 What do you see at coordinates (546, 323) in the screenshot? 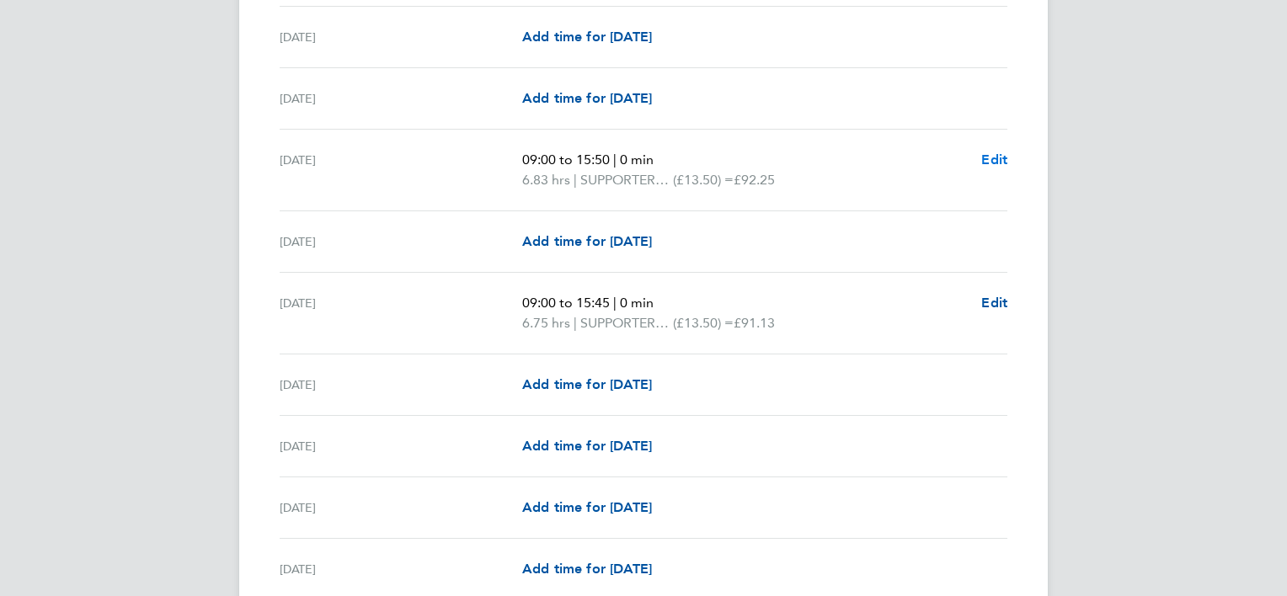
I see `span: 6.75 hrs` at bounding box center [546, 323].